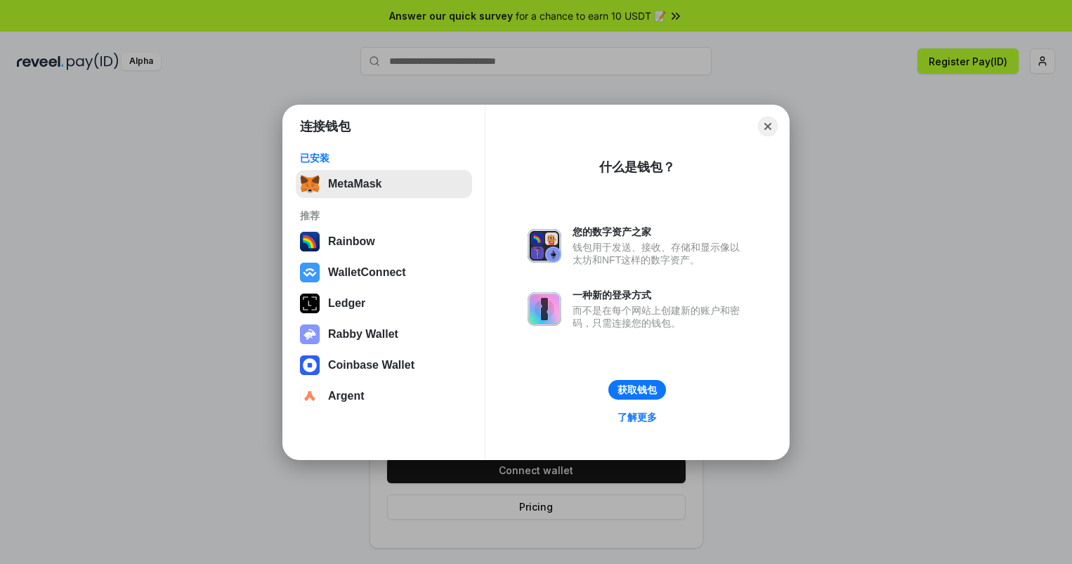  What do you see at coordinates (351, 242) in the screenshot?
I see `div: Rainbow` at bounding box center [351, 242].